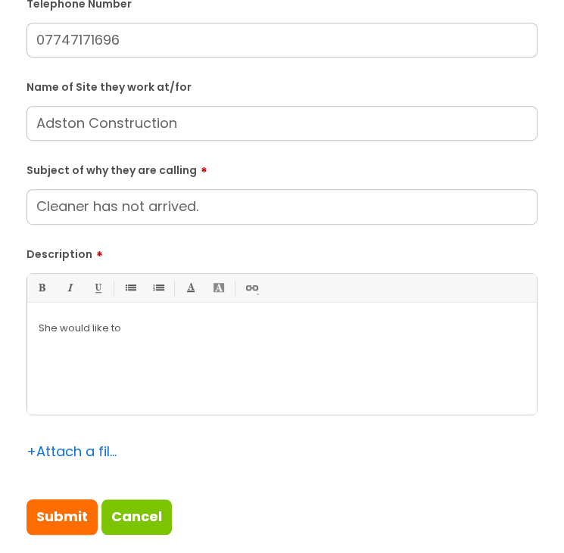  I want to click on a: Bold (Ctrl-B), so click(41, 288).